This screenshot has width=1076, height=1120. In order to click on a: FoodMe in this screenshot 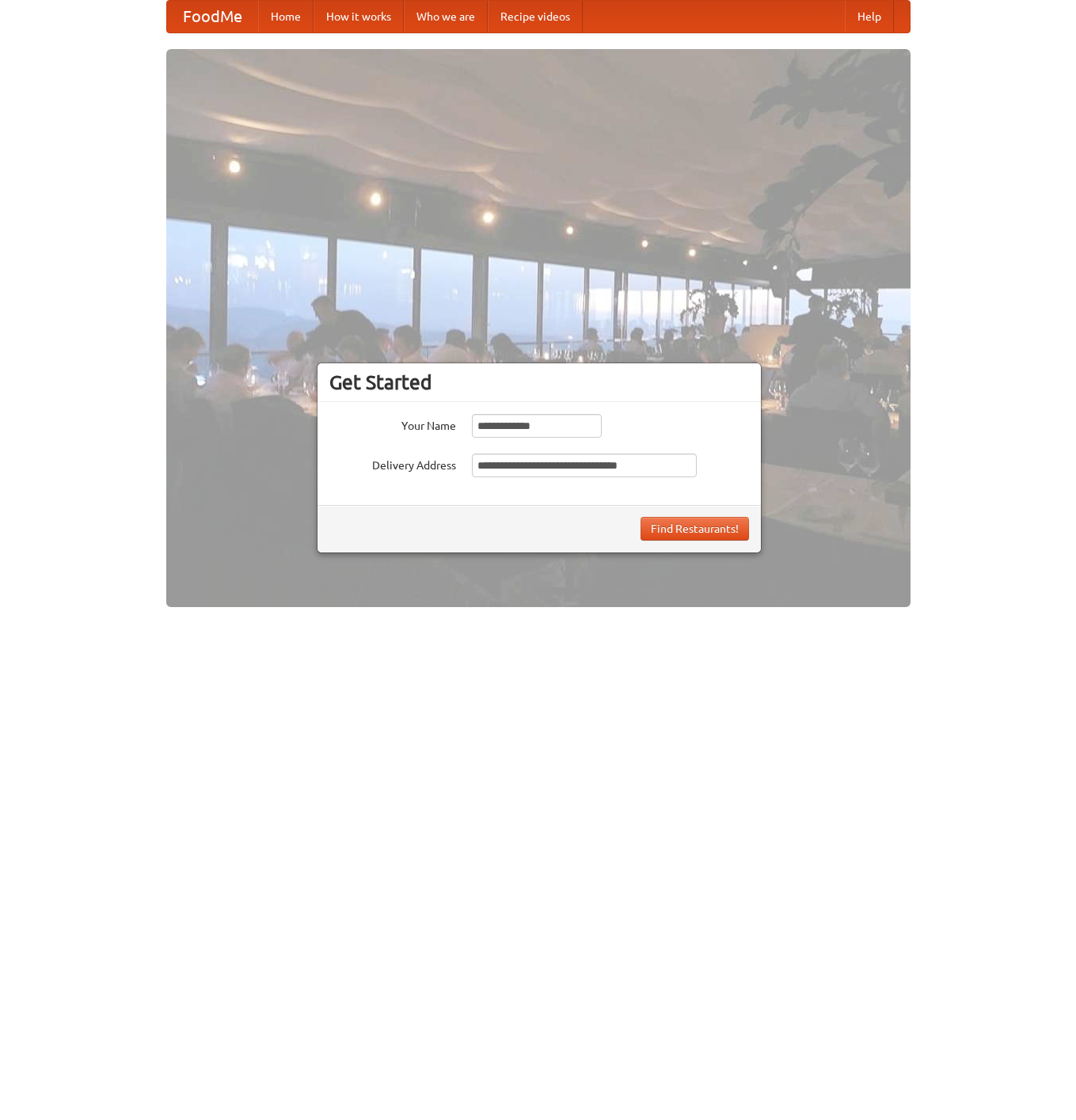, I will do `click(212, 17)`.